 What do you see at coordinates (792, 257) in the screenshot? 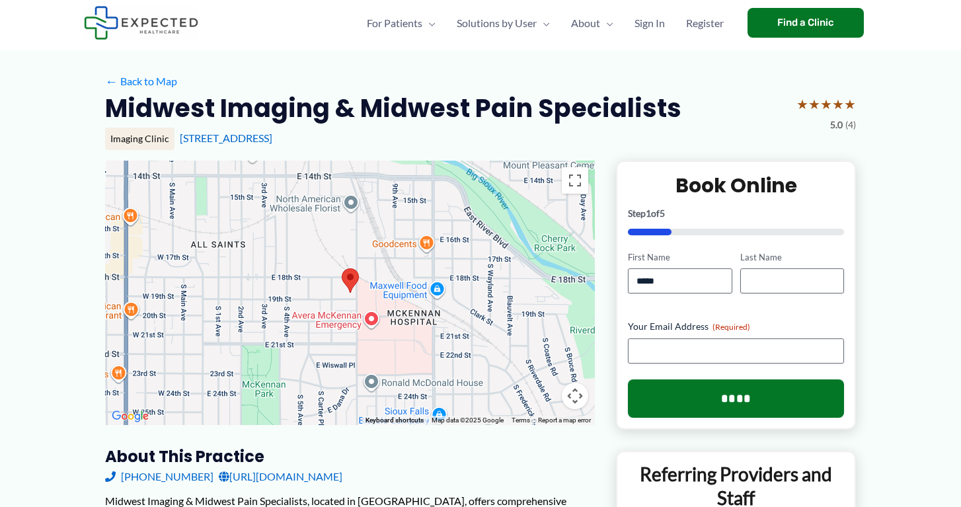
I see `label: Last Name` at bounding box center [792, 257].